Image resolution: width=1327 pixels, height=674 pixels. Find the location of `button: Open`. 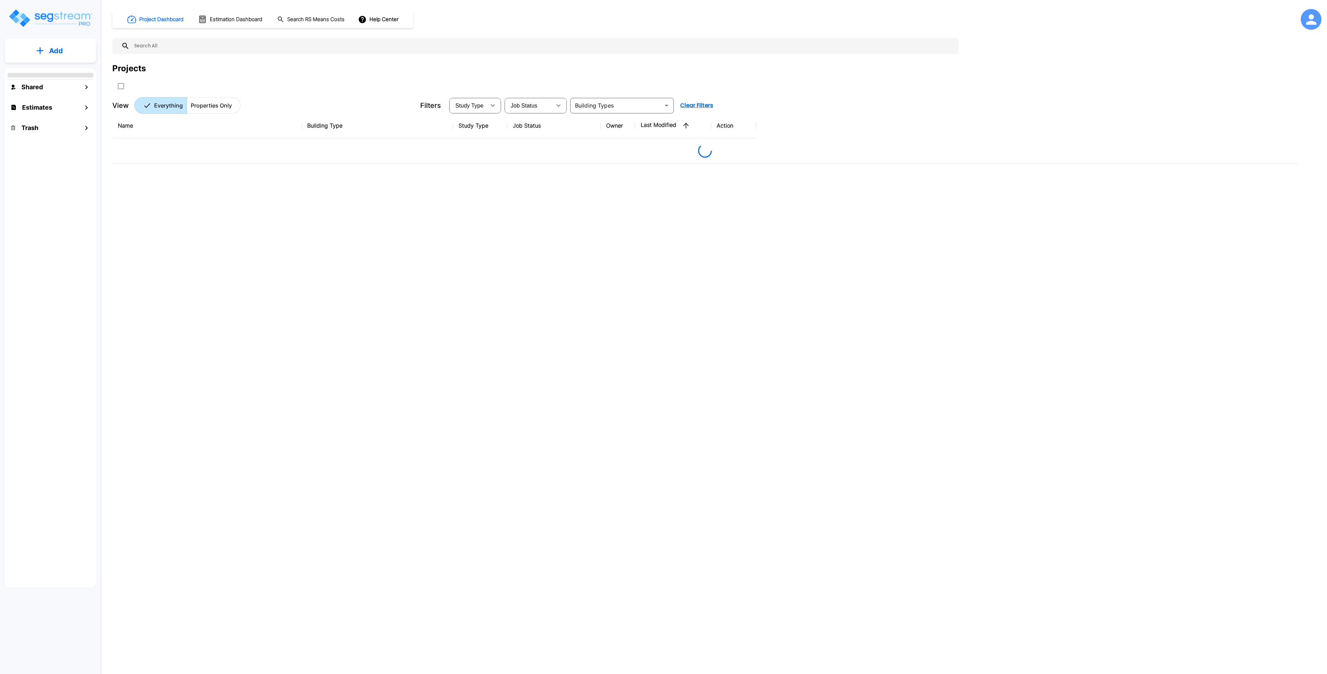

button: Open is located at coordinates (667, 105).